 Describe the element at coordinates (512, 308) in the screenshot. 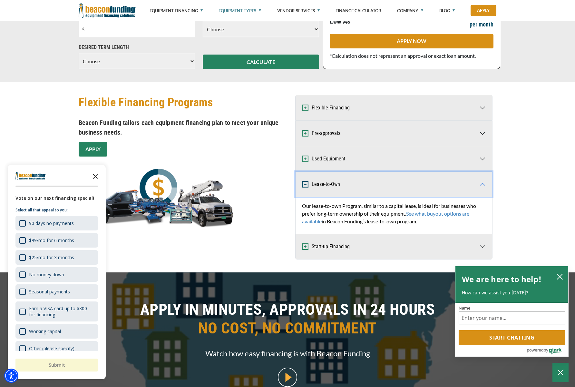

I see `label: Name` at that location.